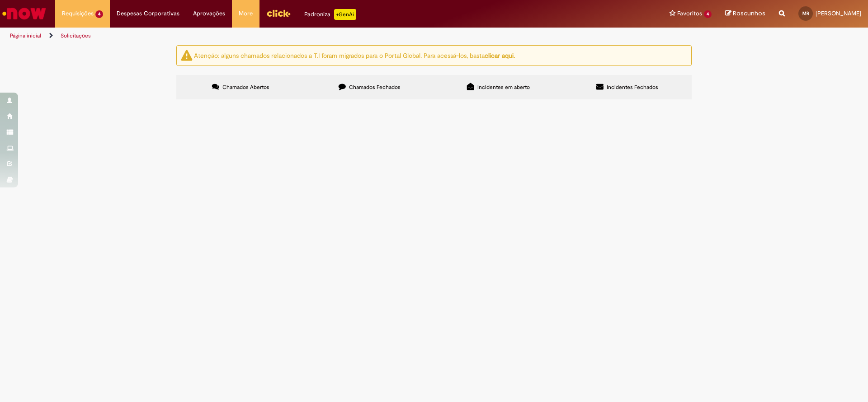 The height and width of the screenshot is (402, 868). Describe the element at coordinates (500, 55) in the screenshot. I see `u: clicar aqui.` at that location.